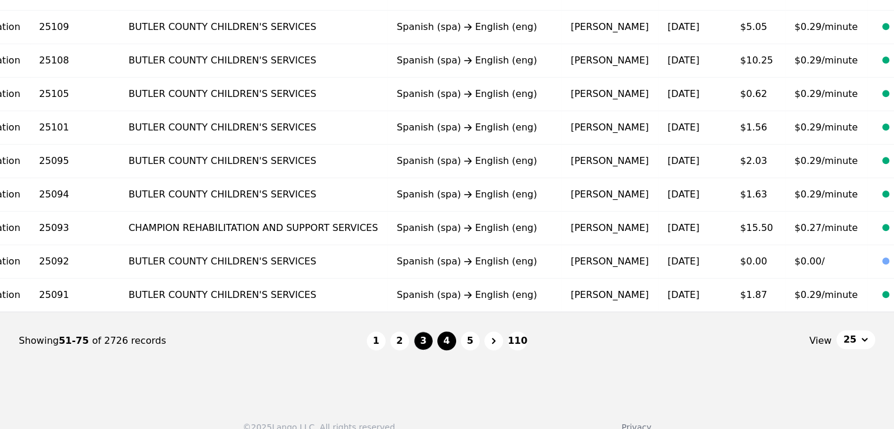 The image size is (894, 429). Describe the element at coordinates (75, 295) in the screenshot. I see `td: 25091` at that location.